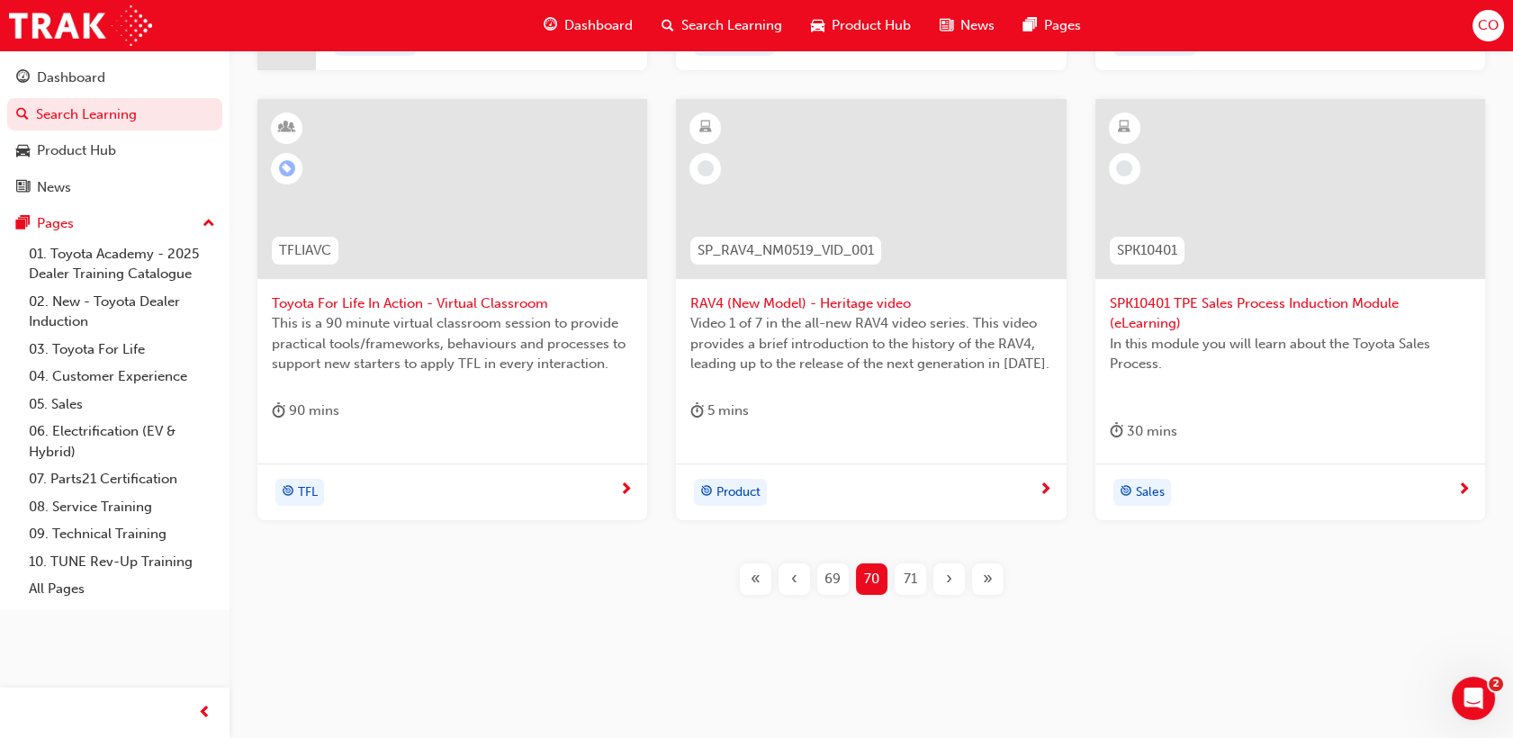 The height and width of the screenshot is (738, 1513). Describe the element at coordinates (114, 77) in the screenshot. I see `a: Dashboard` at that location.